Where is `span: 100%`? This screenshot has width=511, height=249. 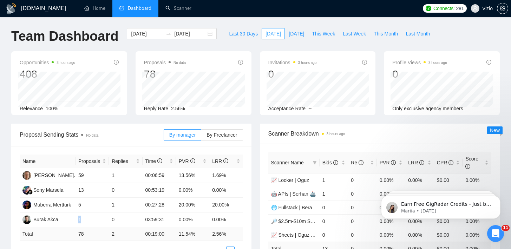
span: 100% is located at coordinates (52, 109).